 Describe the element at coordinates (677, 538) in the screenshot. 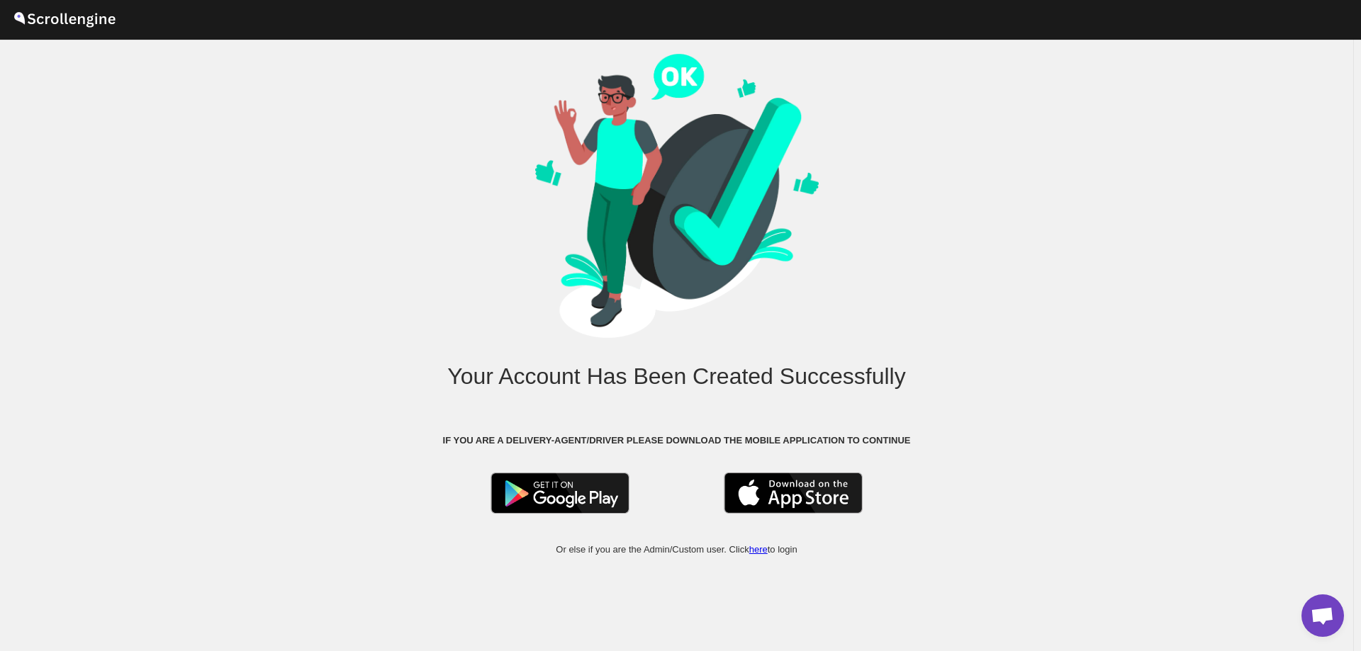

I see `p: Or else if you are the Admin/Custom user. Click to login` at that location.